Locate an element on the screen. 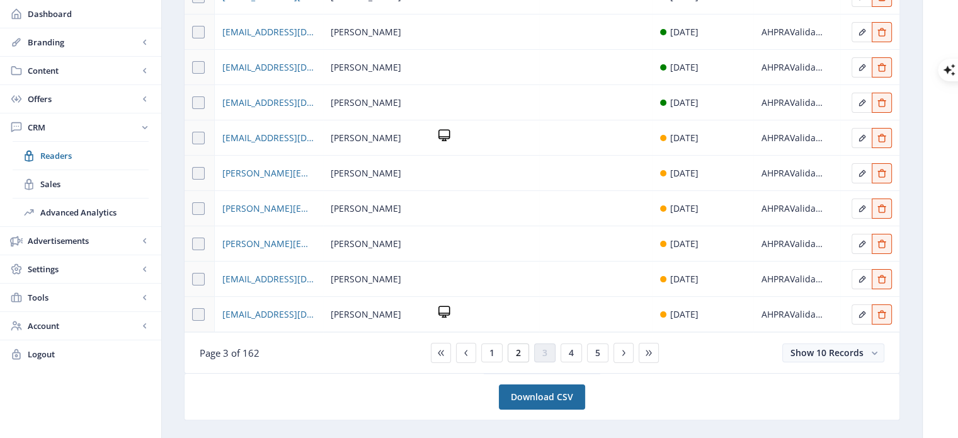 The image size is (958, 438). span: Settings is located at coordinates (83, 269).